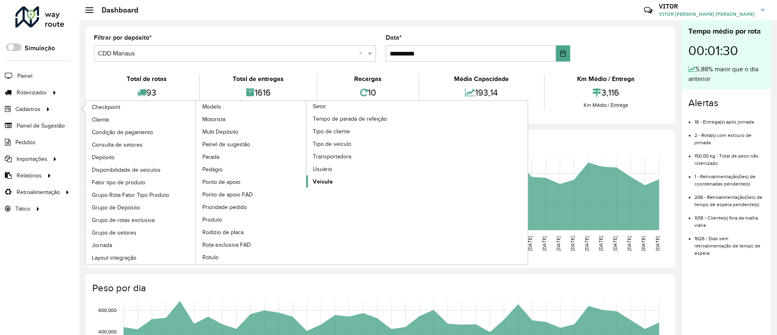 The height and width of the screenshot is (335, 777). What do you see at coordinates (481, 79) in the screenshot?
I see `div: Média Capacidade` at bounding box center [481, 79].